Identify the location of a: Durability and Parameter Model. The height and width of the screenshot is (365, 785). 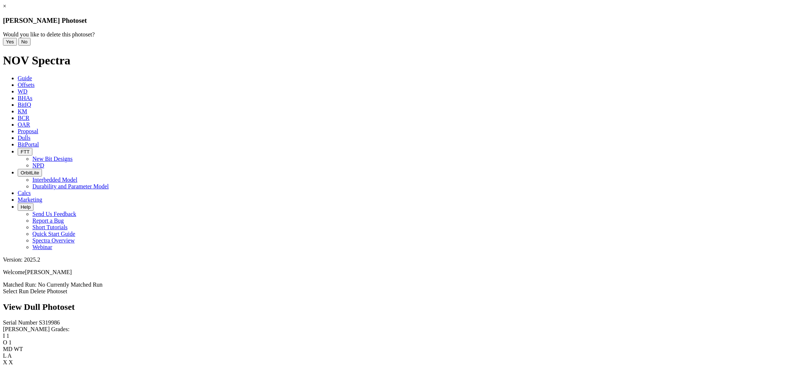
(71, 186).